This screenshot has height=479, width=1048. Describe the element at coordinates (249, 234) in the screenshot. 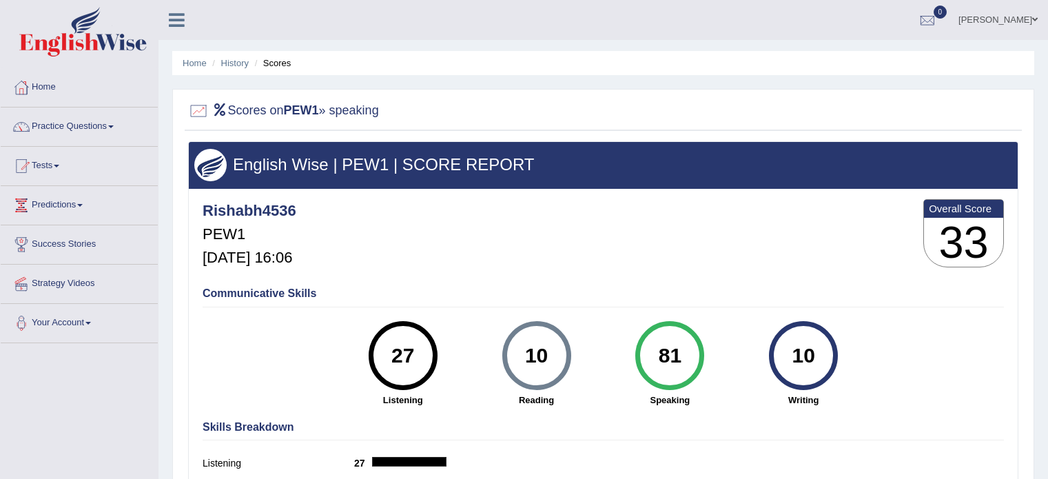

I see `h5: PEW1` at that location.